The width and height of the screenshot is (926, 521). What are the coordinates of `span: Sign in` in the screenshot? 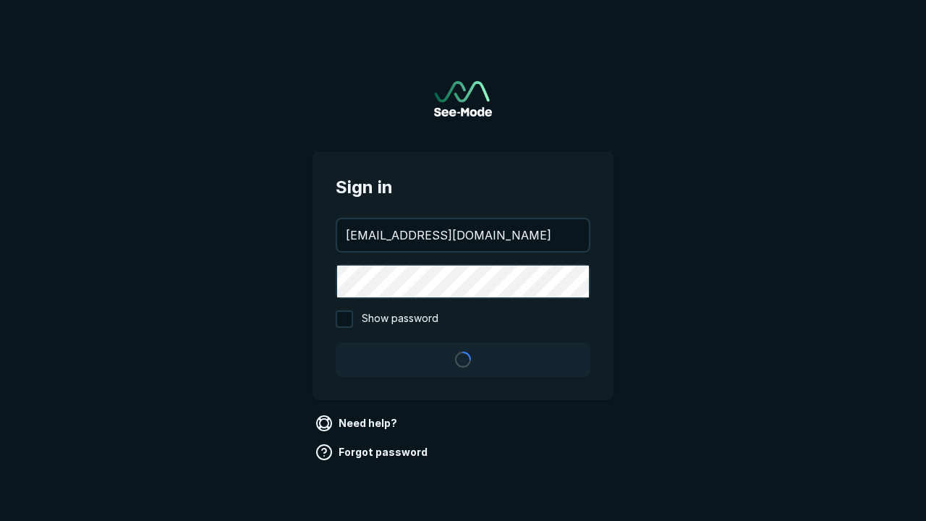 It's located at (463, 187).